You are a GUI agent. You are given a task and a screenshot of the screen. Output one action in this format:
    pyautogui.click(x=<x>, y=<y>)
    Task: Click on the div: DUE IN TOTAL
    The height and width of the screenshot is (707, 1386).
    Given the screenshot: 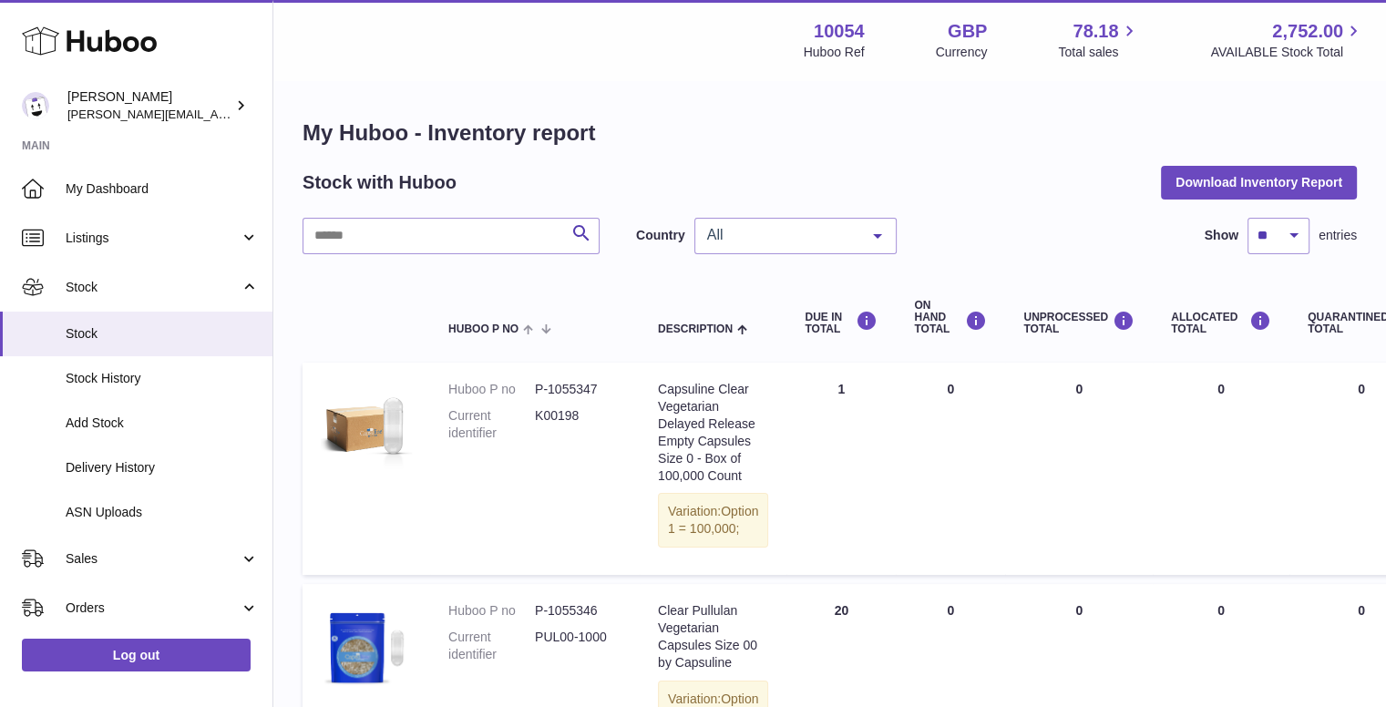 What is the action you would take?
    pyautogui.click(x=841, y=323)
    